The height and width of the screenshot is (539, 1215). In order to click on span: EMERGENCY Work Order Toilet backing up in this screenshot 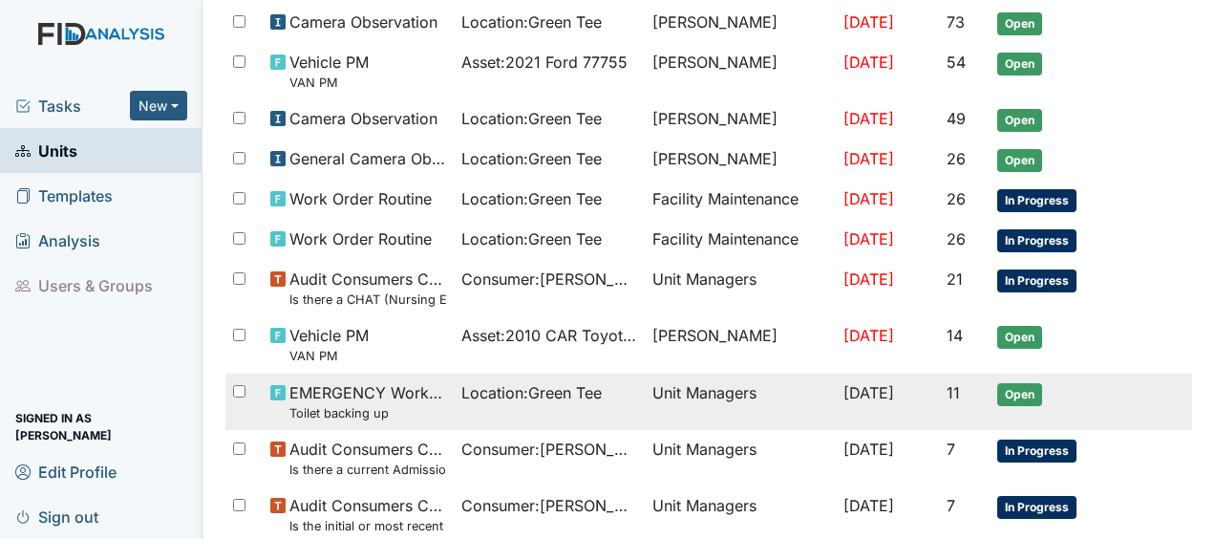, I will do `click(368, 401)`.